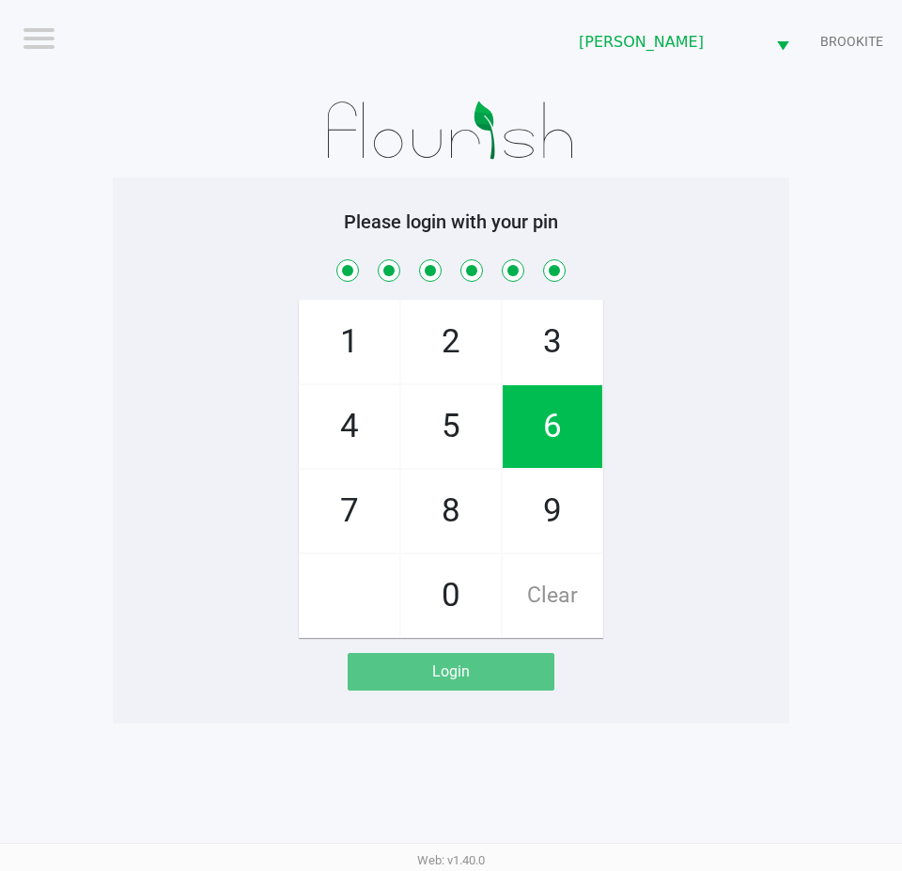 The image size is (902, 871). Describe the element at coordinates (782, 41) in the screenshot. I see `button: Select` at that location.